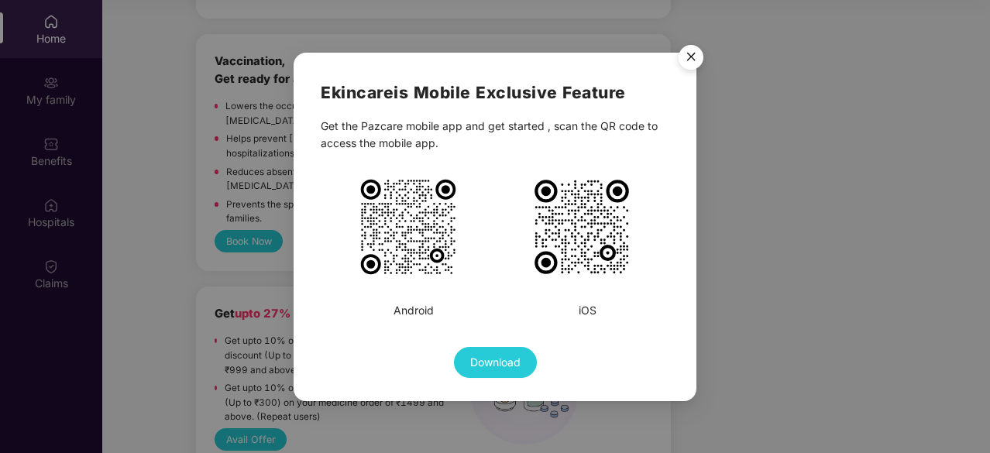 This screenshot has width=990, height=453. Describe the element at coordinates (495, 92) in the screenshot. I see `h2: Ekincare is Mobile Exclusive Feature` at that location.